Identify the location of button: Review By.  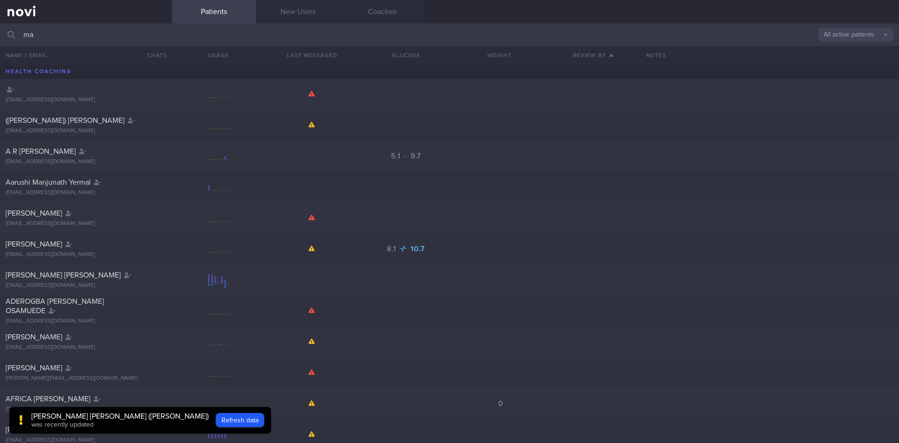
(594, 55).